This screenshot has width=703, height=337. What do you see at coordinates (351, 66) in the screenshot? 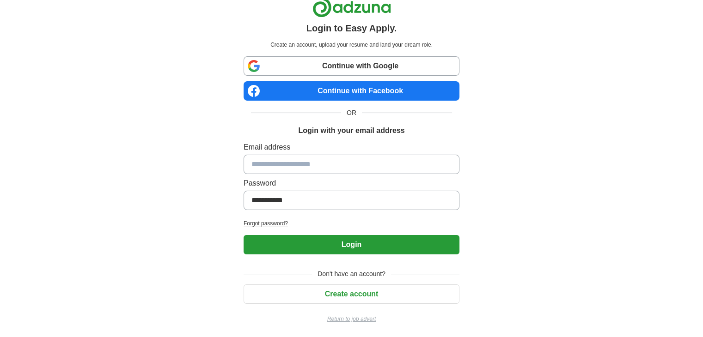
I see `a: Continue with Google` at bounding box center [351, 66].